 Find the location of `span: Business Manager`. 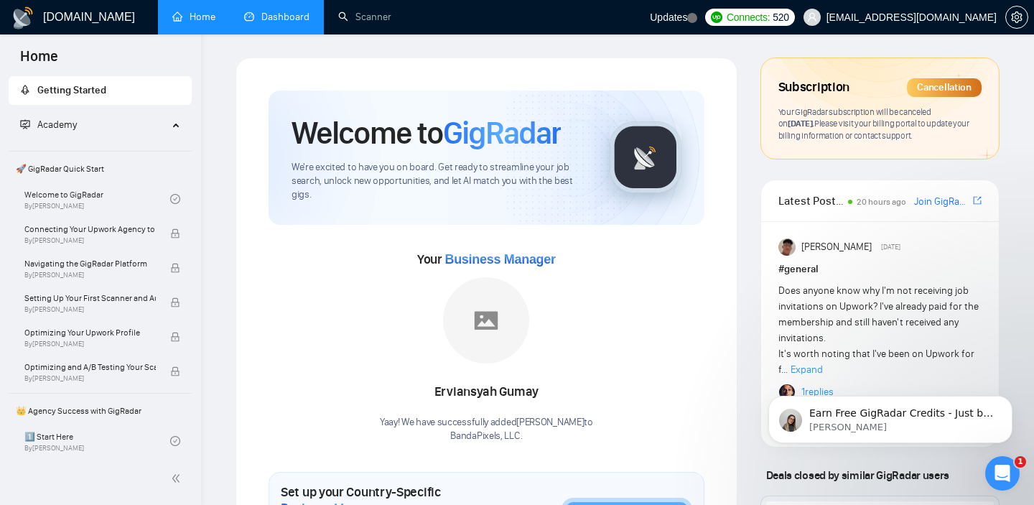

span: Business Manager is located at coordinates (500, 259).